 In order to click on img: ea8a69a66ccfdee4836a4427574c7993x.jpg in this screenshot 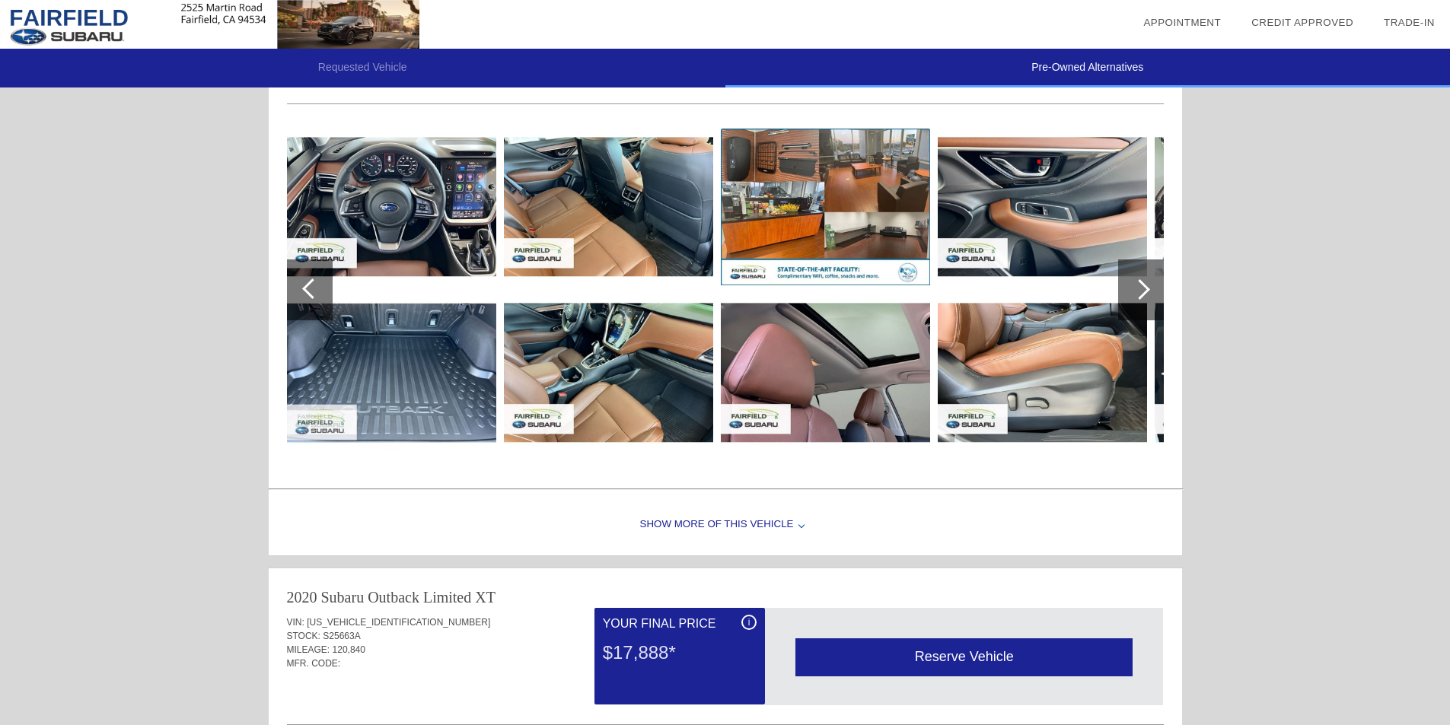, I will do `click(391, 373)`.